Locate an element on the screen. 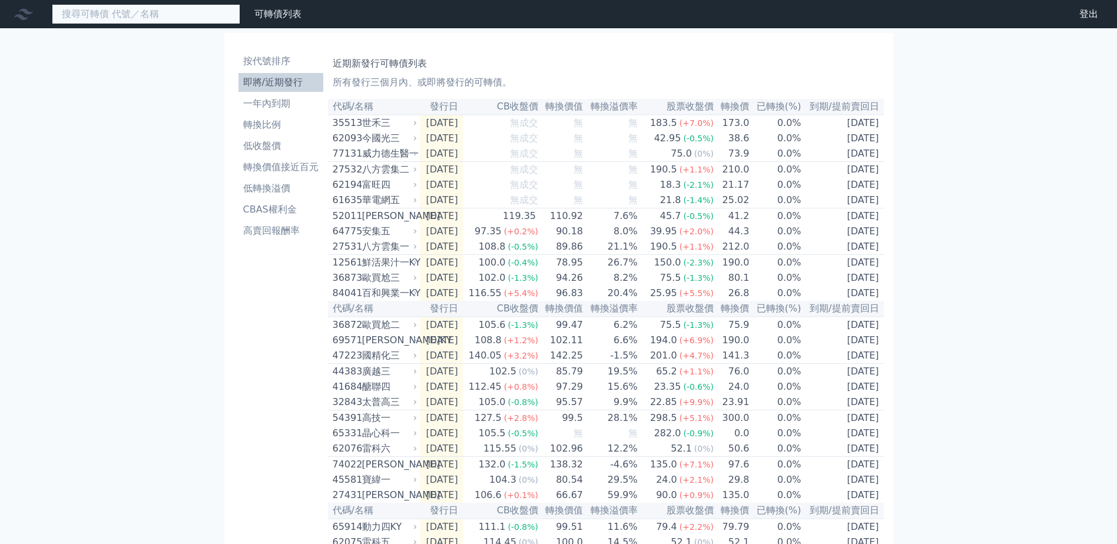 Image resolution: width=1117 pixels, height=544 pixels. td: 210.0 is located at coordinates (732, 170).